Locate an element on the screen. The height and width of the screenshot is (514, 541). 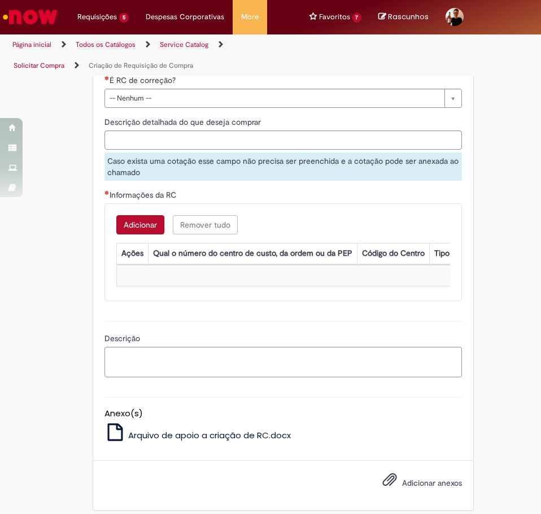
span: Favoritos is located at coordinates (334, 17).